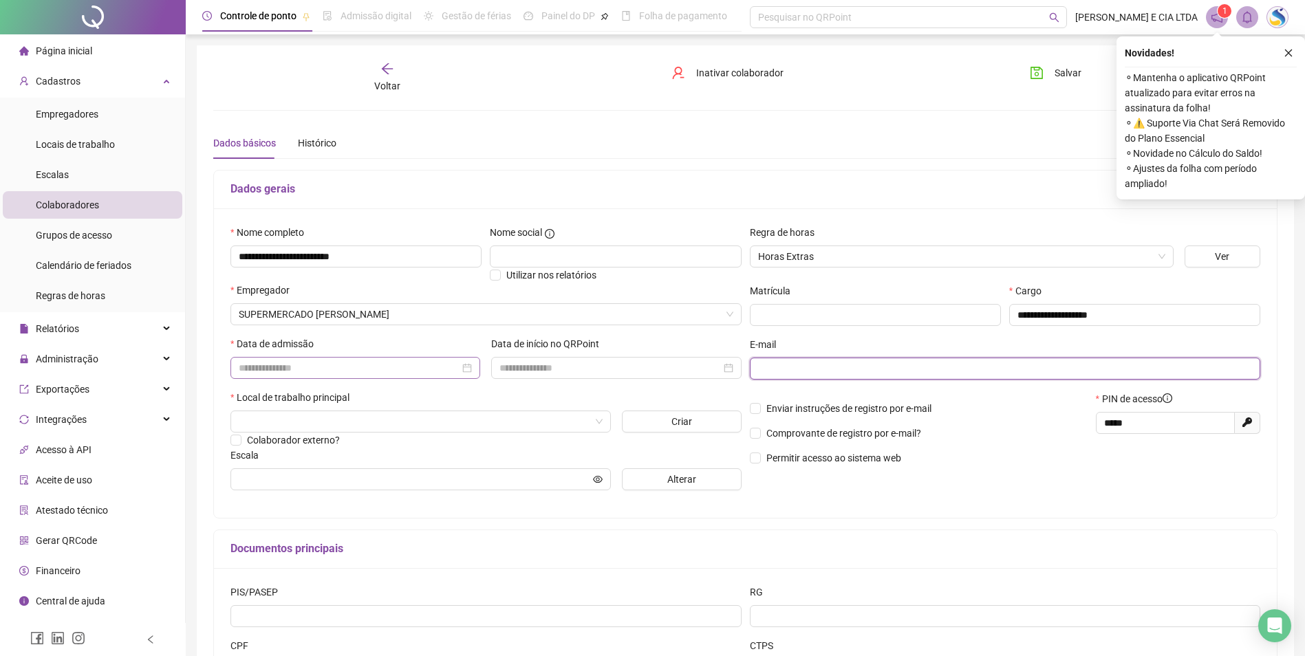  I want to click on span: Página inicial, so click(64, 51).